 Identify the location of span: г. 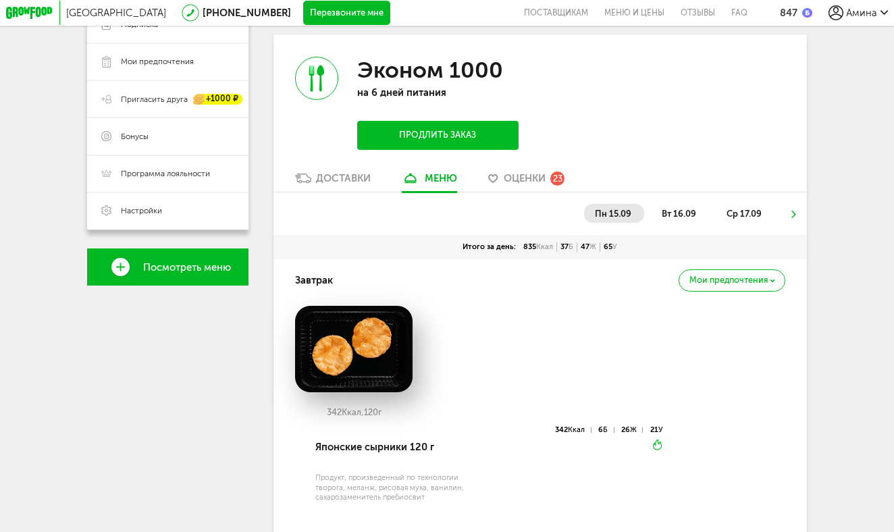
(379, 412).